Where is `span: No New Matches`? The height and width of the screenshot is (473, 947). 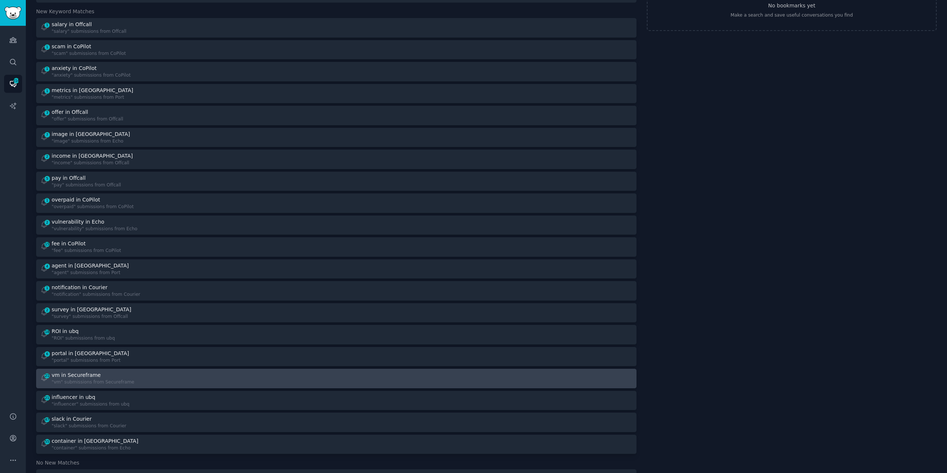
span: No New Matches is located at coordinates (58, 463).